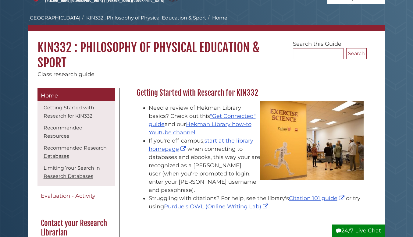 The image size is (413, 237). I want to click on a: "Get Connected" guide, so click(202, 120).